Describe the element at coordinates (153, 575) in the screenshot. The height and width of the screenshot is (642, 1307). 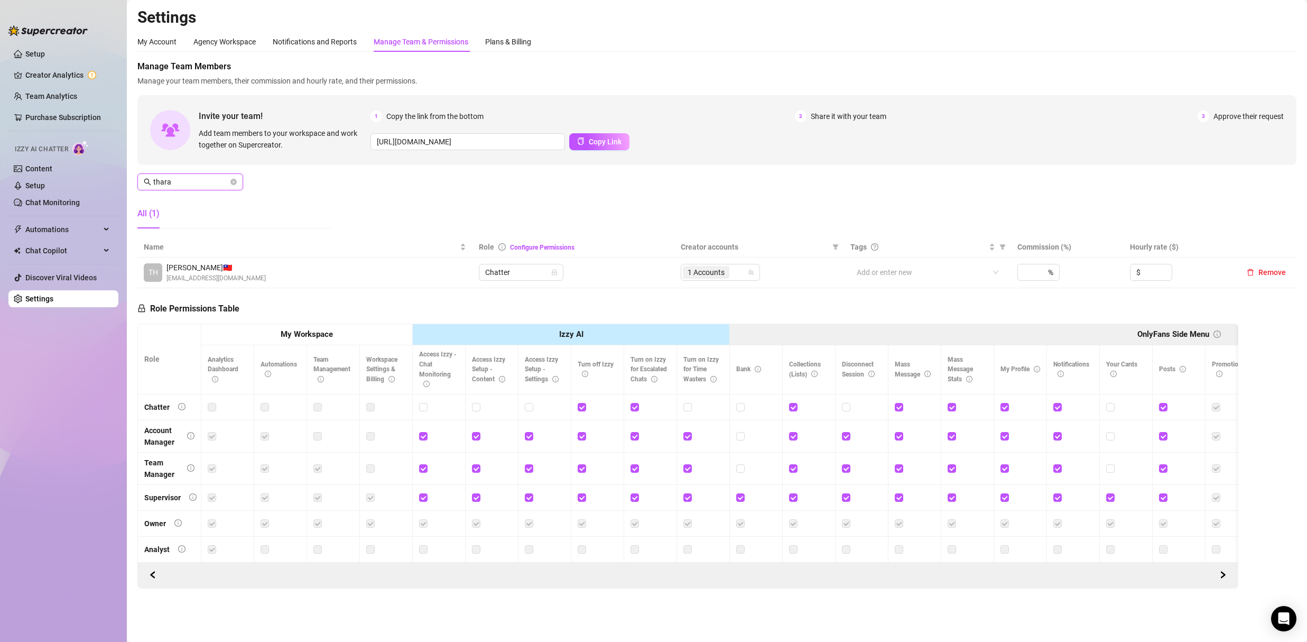
I see `button: Scroll Forward` at that location.